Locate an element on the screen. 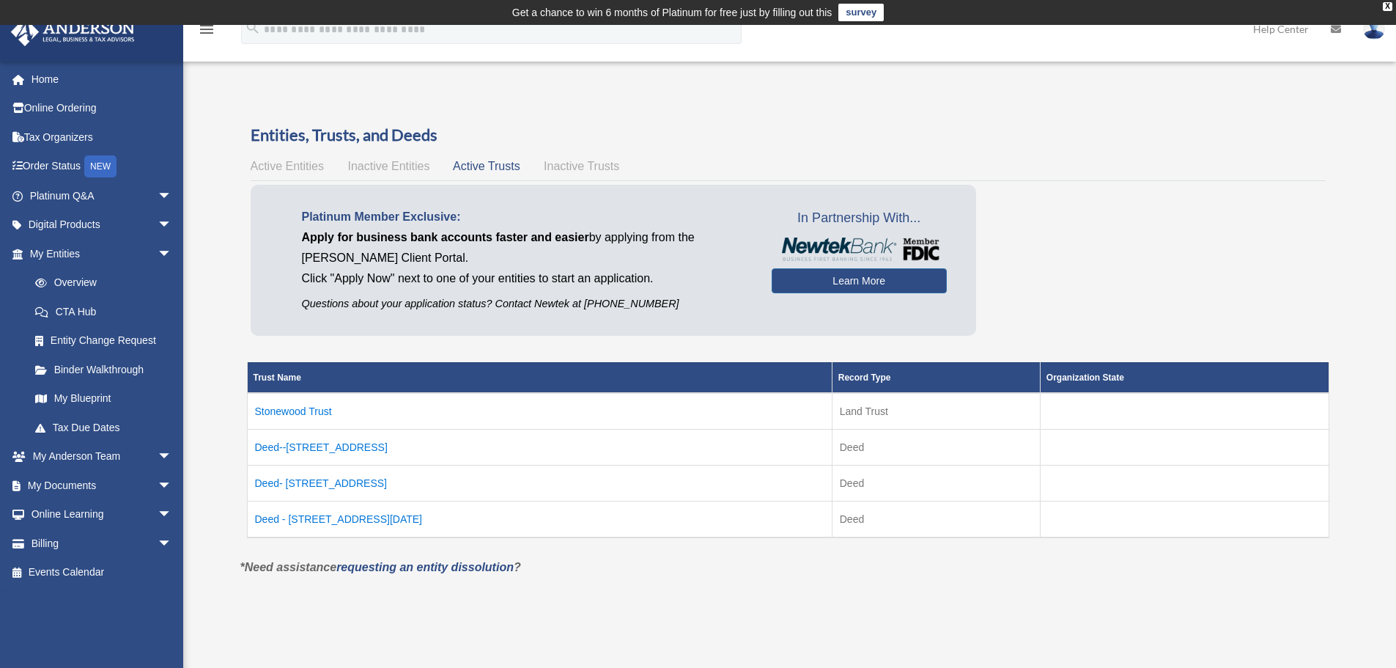  th: Trust Name is located at coordinates (540, 378).